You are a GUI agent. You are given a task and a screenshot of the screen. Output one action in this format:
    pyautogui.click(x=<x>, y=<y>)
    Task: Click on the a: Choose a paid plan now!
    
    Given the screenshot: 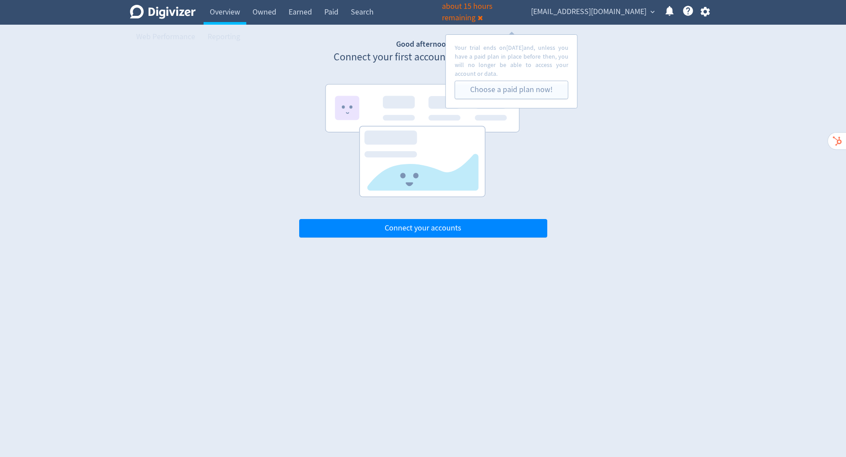 What is the action you would take?
    pyautogui.click(x=511, y=89)
    